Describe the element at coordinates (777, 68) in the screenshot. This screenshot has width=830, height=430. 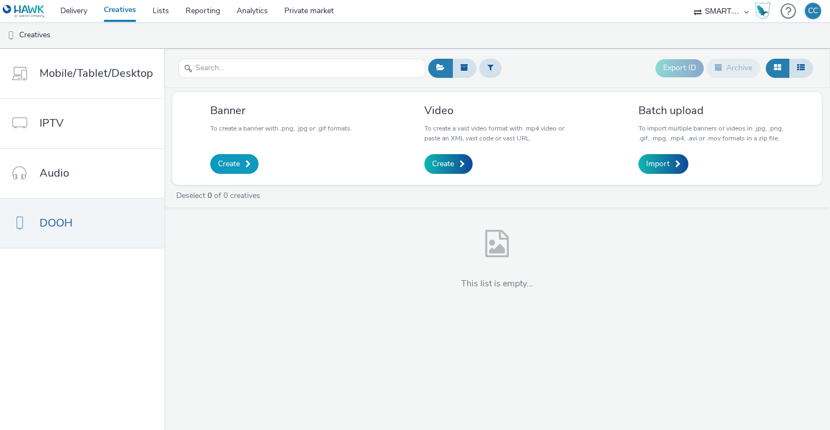
I see `button: Grid` at that location.